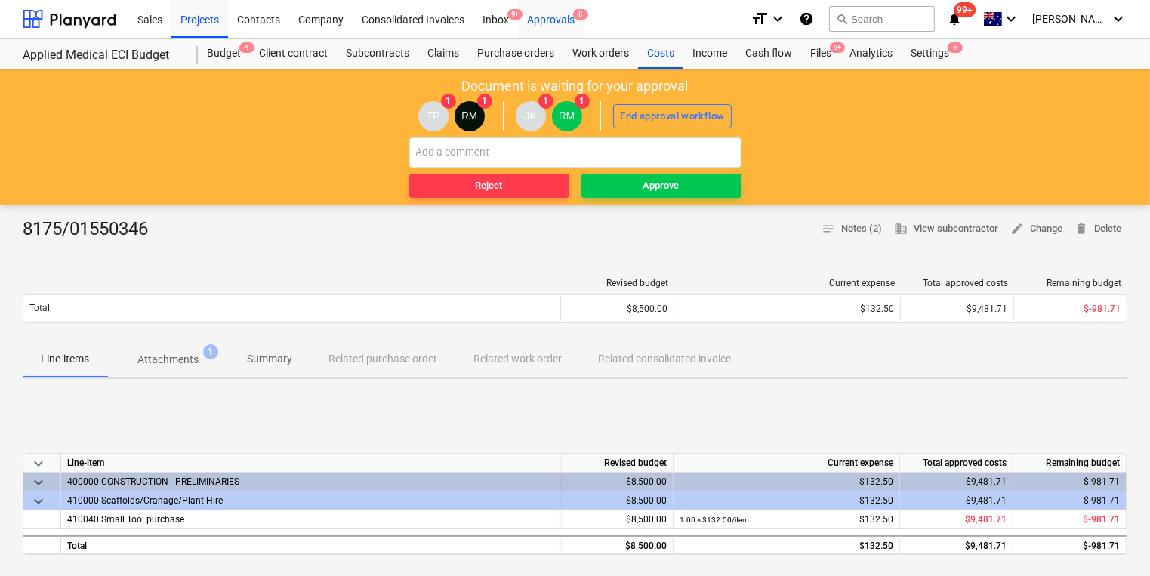  Describe the element at coordinates (1098, 229) in the screenshot. I see `button: Delete` at that location.